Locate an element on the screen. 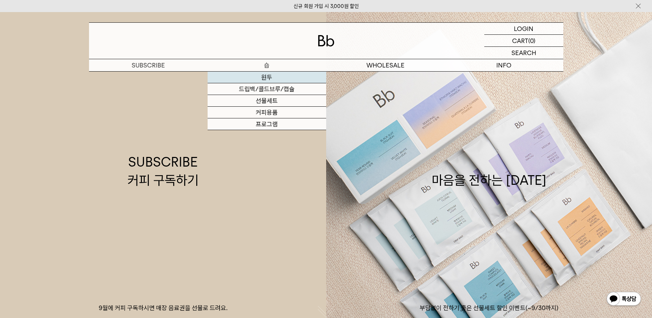 This screenshot has height=318, width=652. a: LOGIN is located at coordinates (524, 29).